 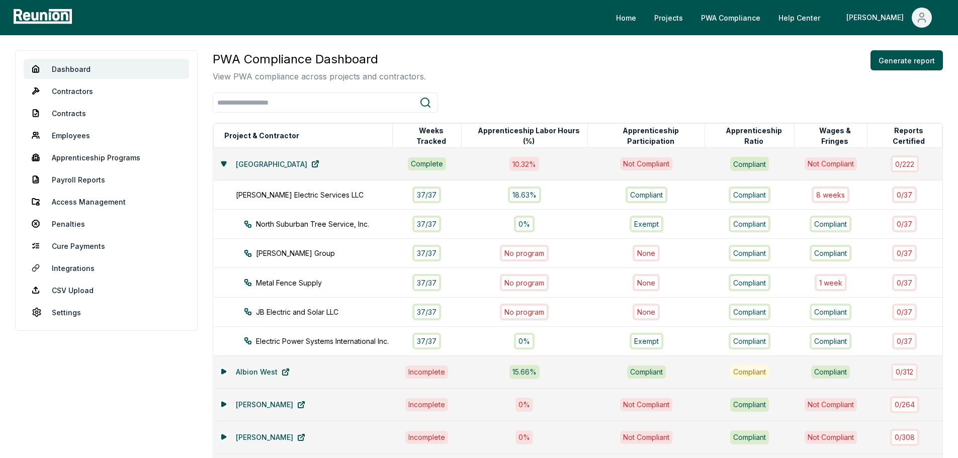 I want to click on div: 10.32 %, so click(x=524, y=163).